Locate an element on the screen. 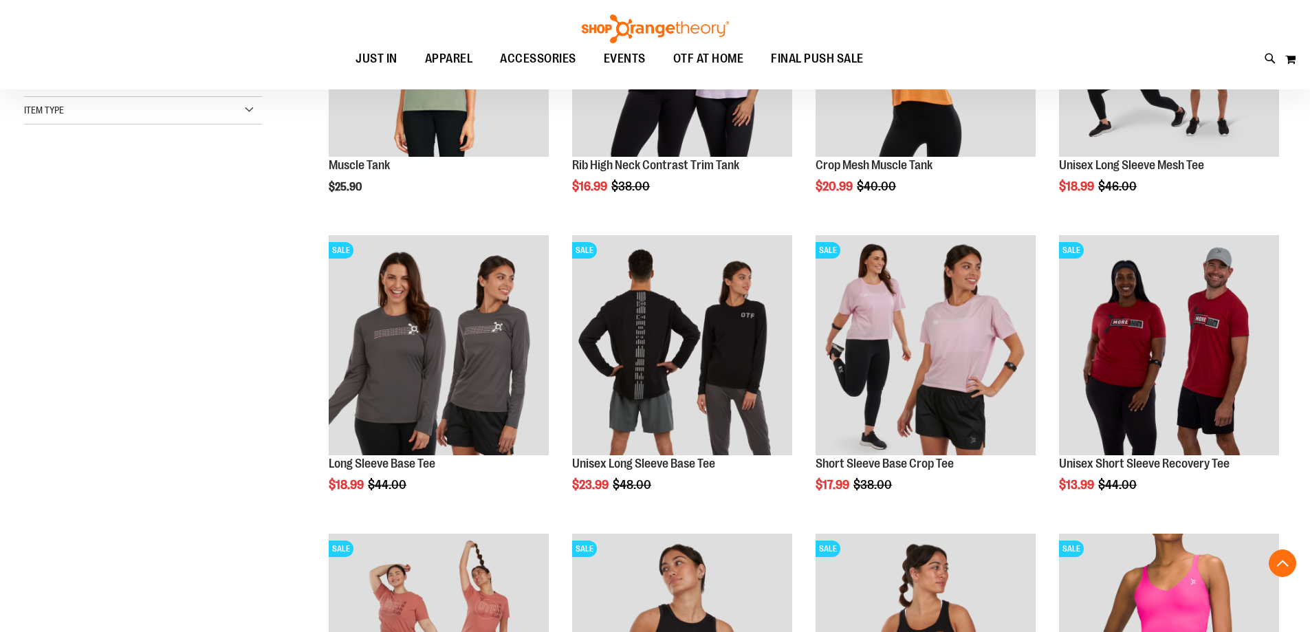  a: JUST IN is located at coordinates (376, 59).